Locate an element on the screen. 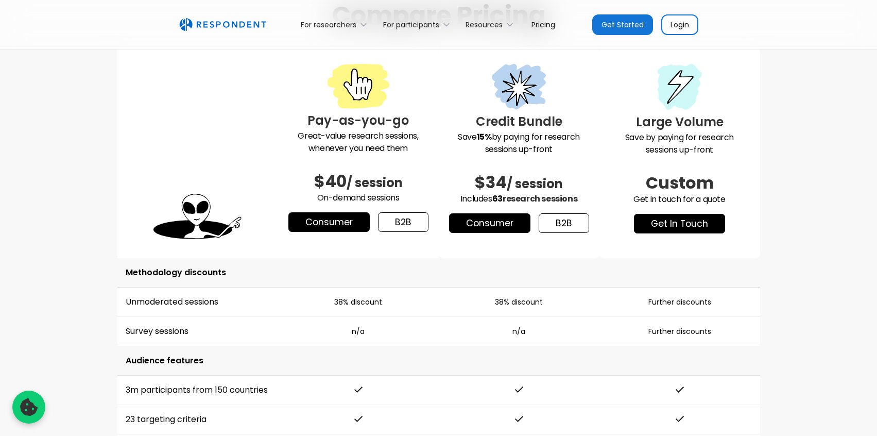 This screenshot has height=436, width=877. span: research sessions is located at coordinates (540, 198).